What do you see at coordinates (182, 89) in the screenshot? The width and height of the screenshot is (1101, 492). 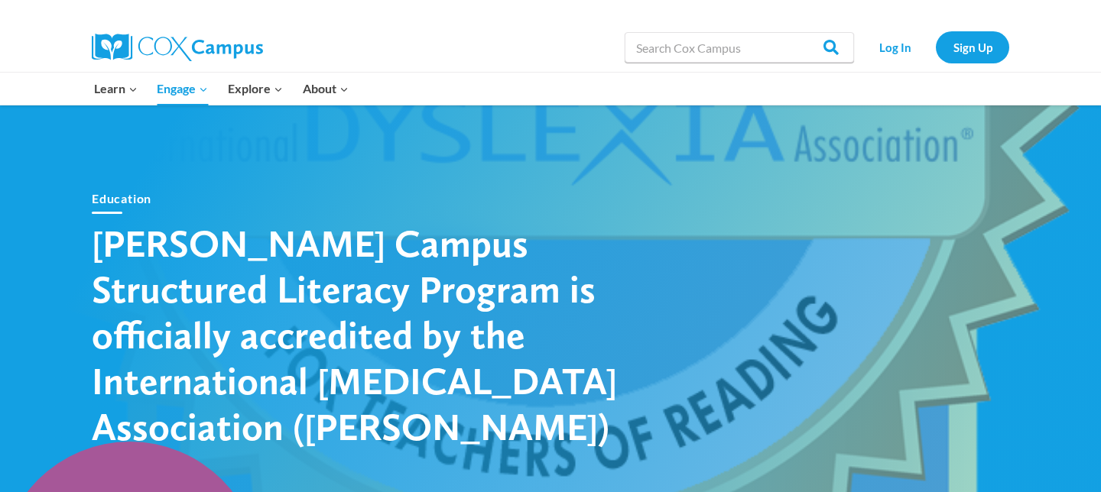 I see `span: Engage` at bounding box center [182, 89].